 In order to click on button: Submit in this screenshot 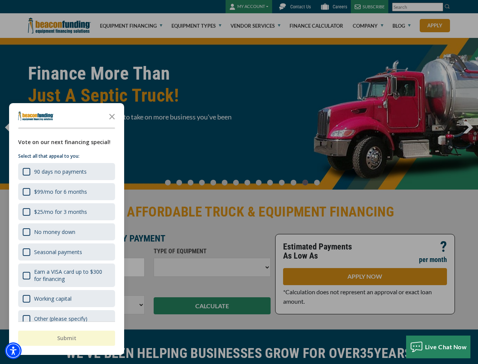, I will do `click(67, 338)`.